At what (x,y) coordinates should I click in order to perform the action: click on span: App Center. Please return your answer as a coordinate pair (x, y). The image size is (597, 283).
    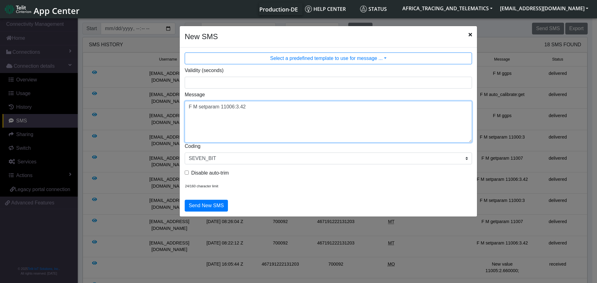
    Looking at the image, I should click on (57, 11).